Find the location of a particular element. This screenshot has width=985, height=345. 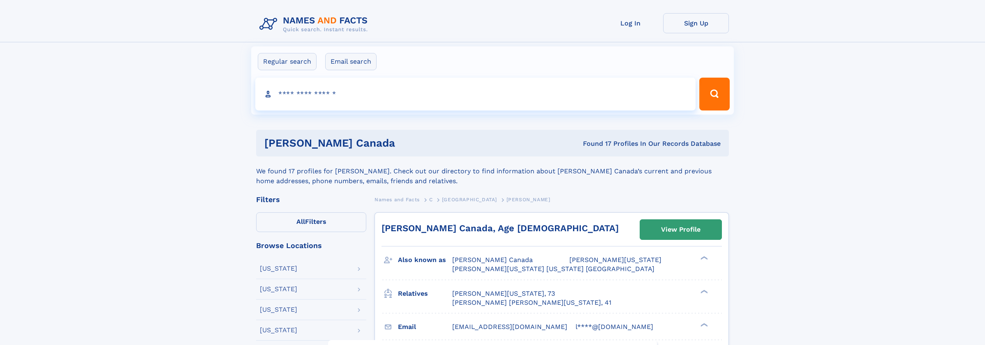

label: Filters is located at coordinates (311, 222).